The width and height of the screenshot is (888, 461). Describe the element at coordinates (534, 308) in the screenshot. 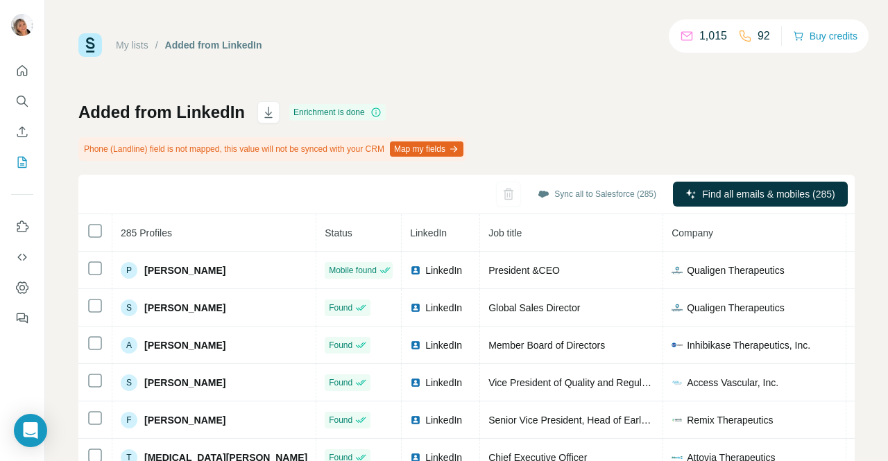

I see `span: Global Sales Director` at that location.